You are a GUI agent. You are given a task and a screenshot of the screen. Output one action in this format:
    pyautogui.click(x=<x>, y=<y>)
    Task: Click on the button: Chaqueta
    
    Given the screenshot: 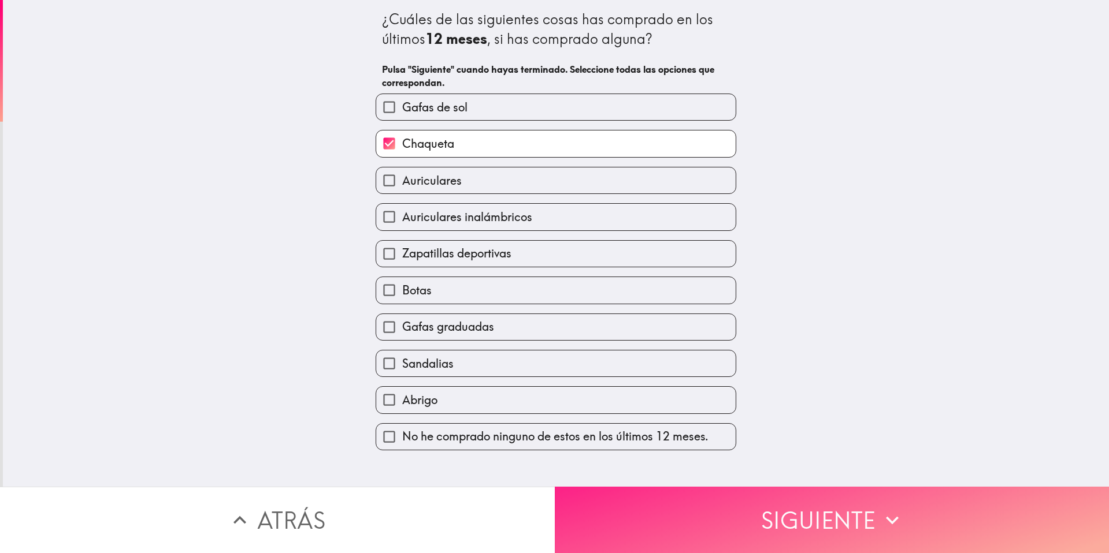 What is the action you would take?
    pyautogui.click(x=556, y=143)
    